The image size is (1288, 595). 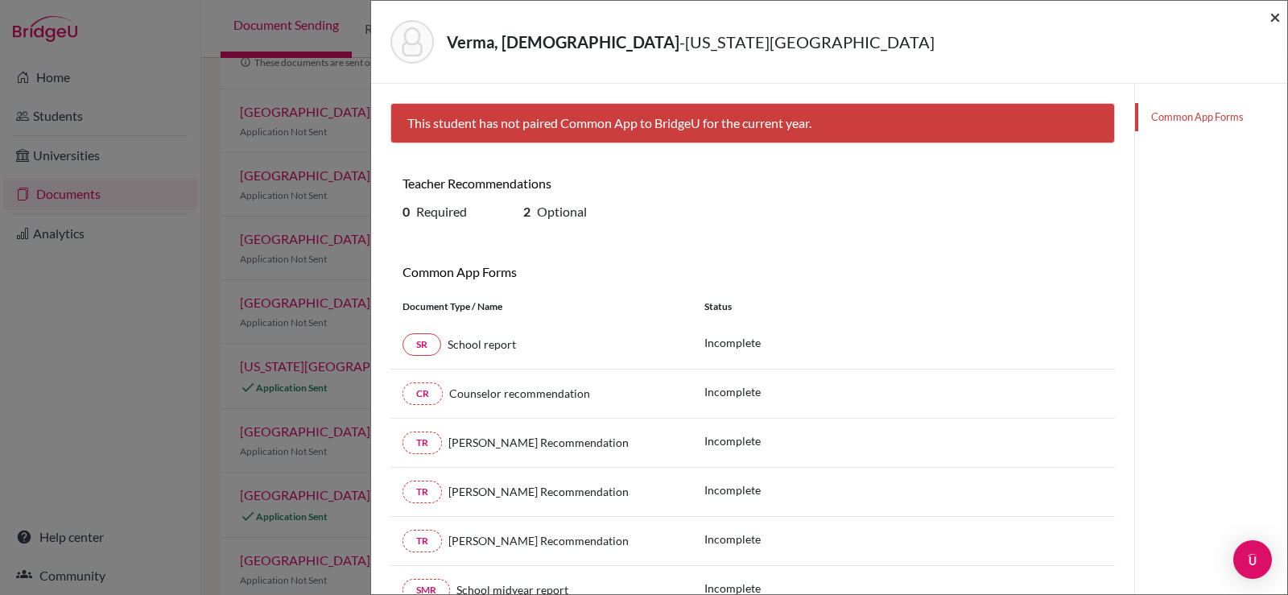 I want to click on span: Required, so click(x=441, y=211).